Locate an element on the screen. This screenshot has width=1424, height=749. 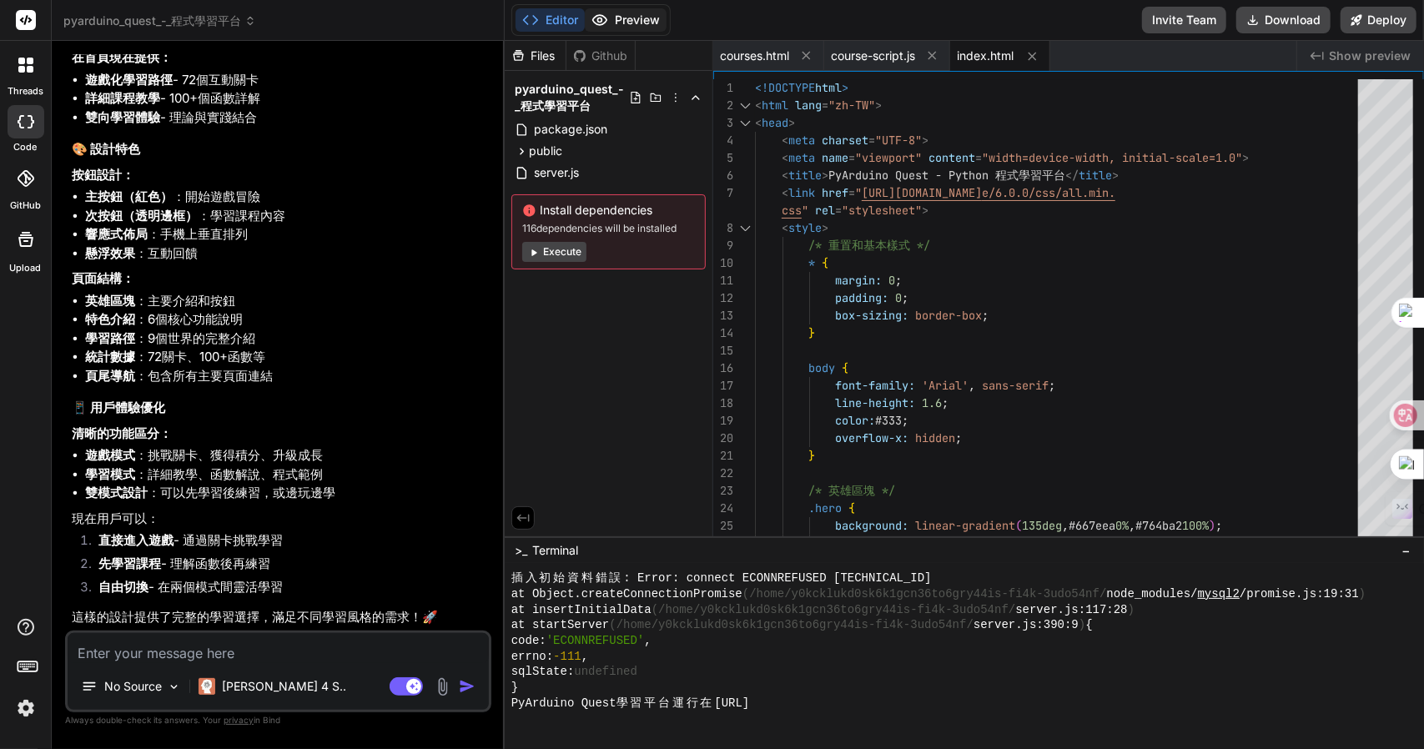
span: link is located at coordinates (802, 193).